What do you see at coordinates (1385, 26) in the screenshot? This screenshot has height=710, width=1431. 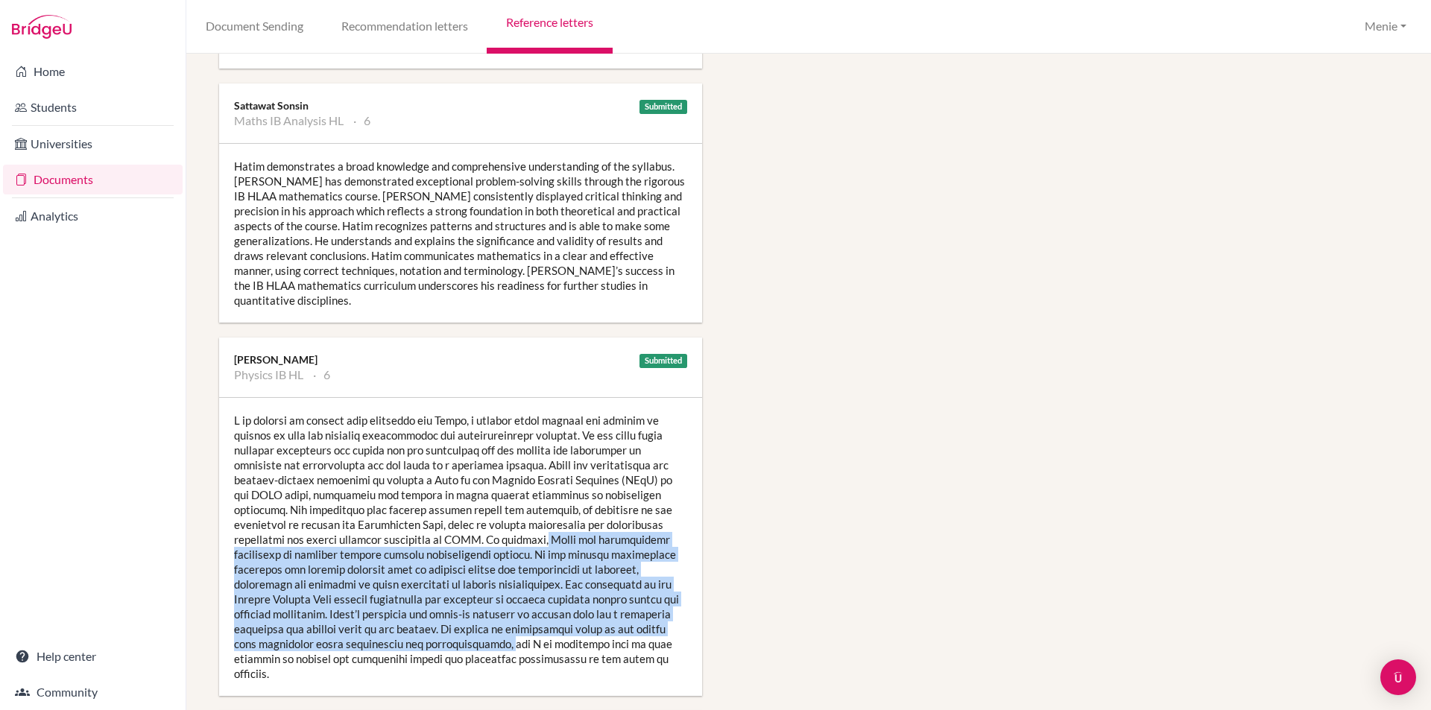 I see `button: Menie` at bounding box center [1385, 26].